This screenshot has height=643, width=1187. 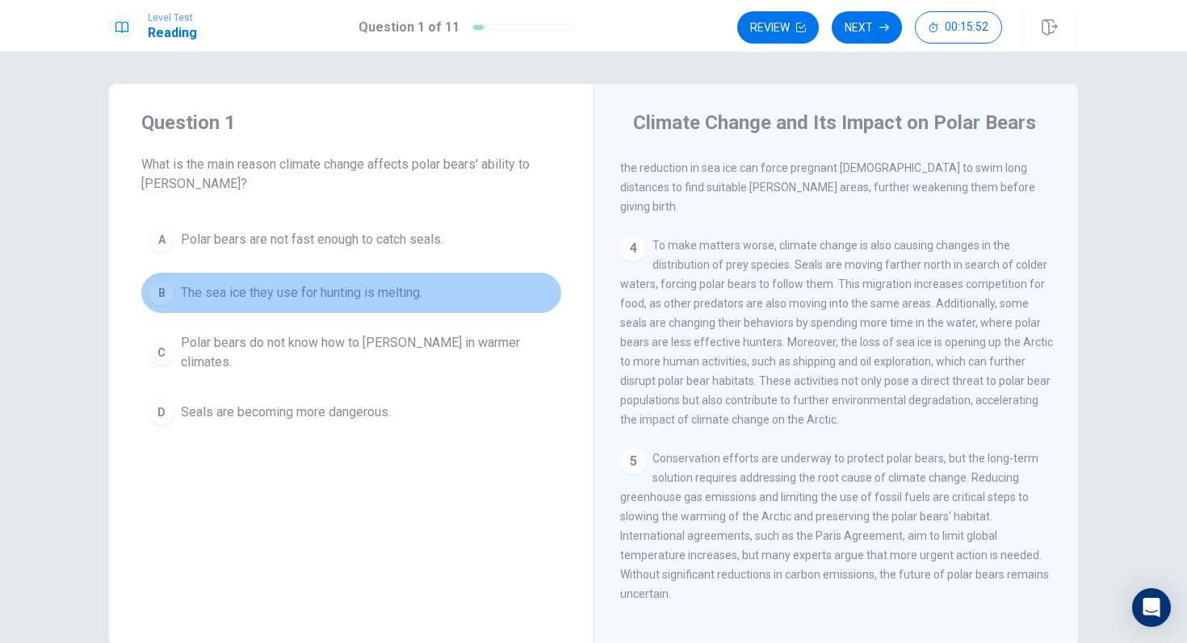 What do you see at coordinates (351, 123) in the screenshot?
I see `h4: Question 1` at bounding box center [351, 123].